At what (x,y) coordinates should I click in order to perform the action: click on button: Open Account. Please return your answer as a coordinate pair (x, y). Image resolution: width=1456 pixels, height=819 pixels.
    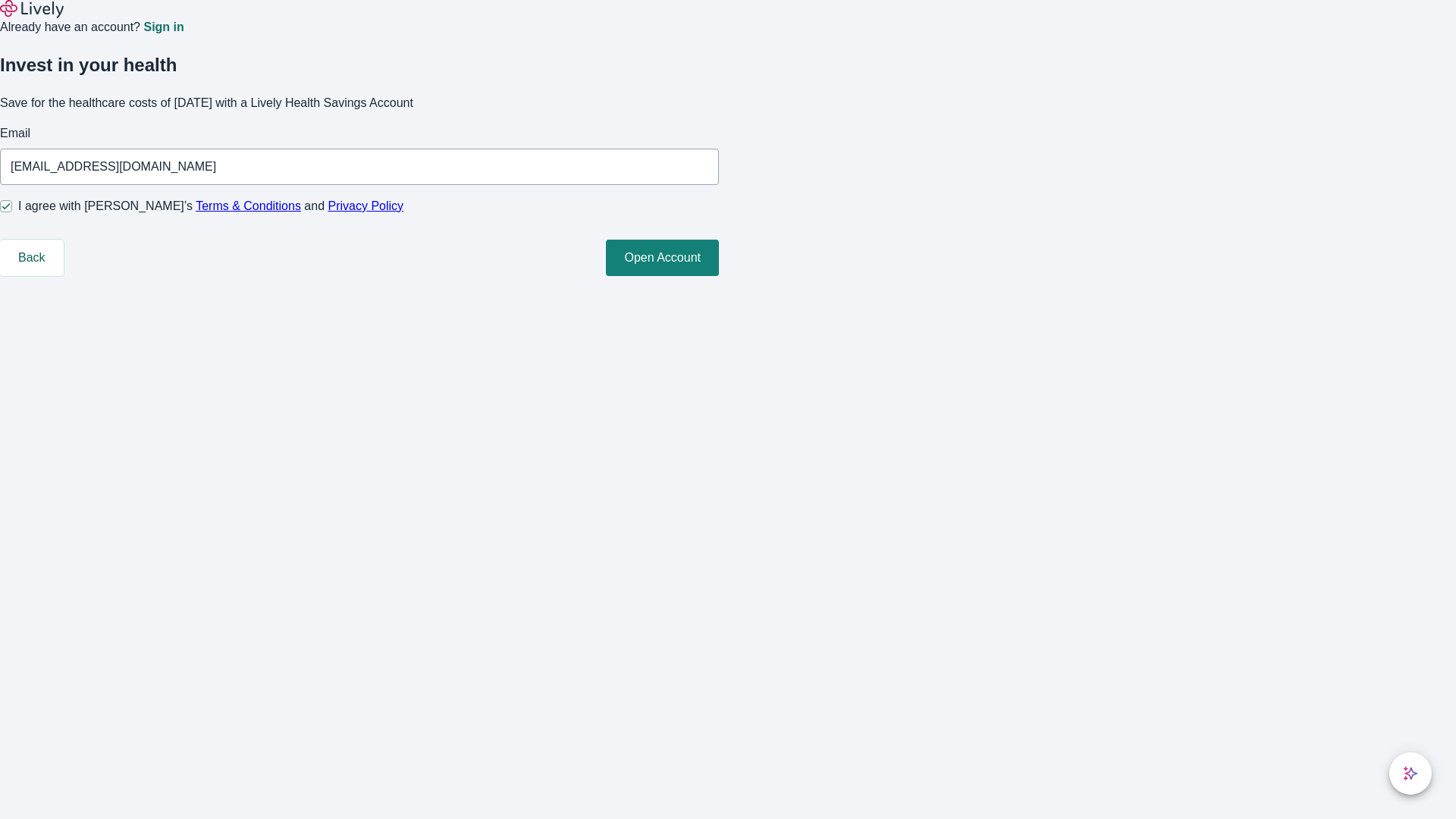
    Looking at the image, I should click on (662, 258).